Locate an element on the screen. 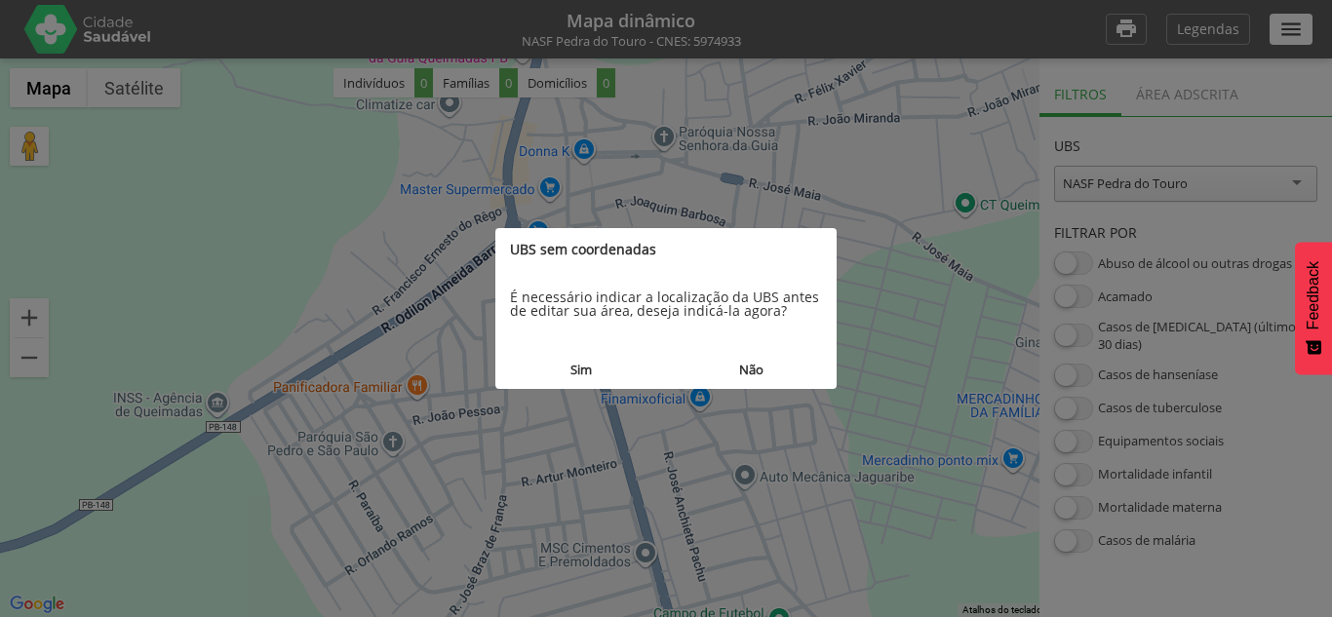 The image size is (1332, 617). div: UBS sem coordenadas is located at coordinates (666, 250).